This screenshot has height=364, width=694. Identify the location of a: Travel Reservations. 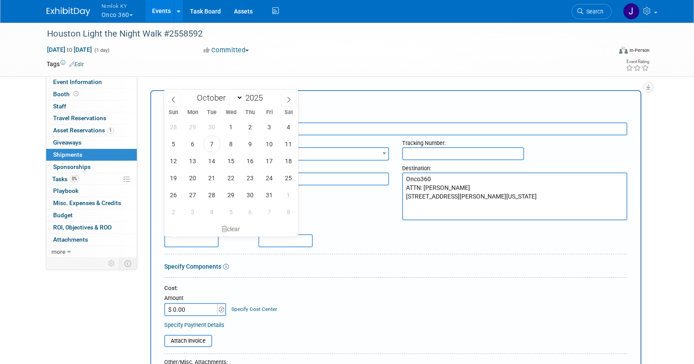
(92, 118).